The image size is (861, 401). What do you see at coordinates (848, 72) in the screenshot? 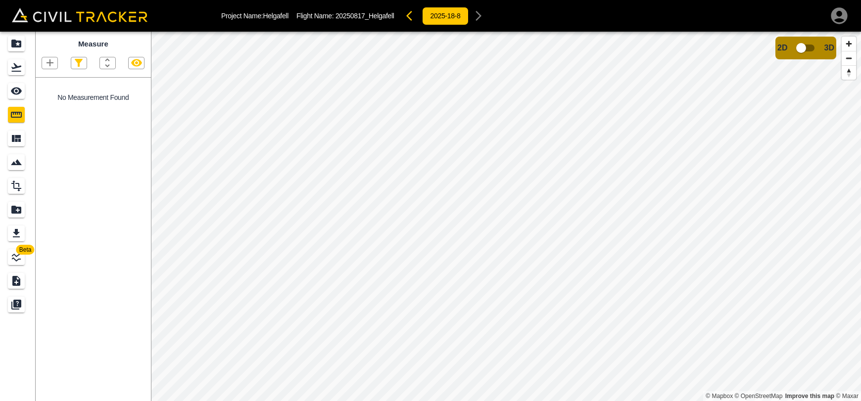
I see `button: Reset bearing to north` at bounding box center [848, 72].